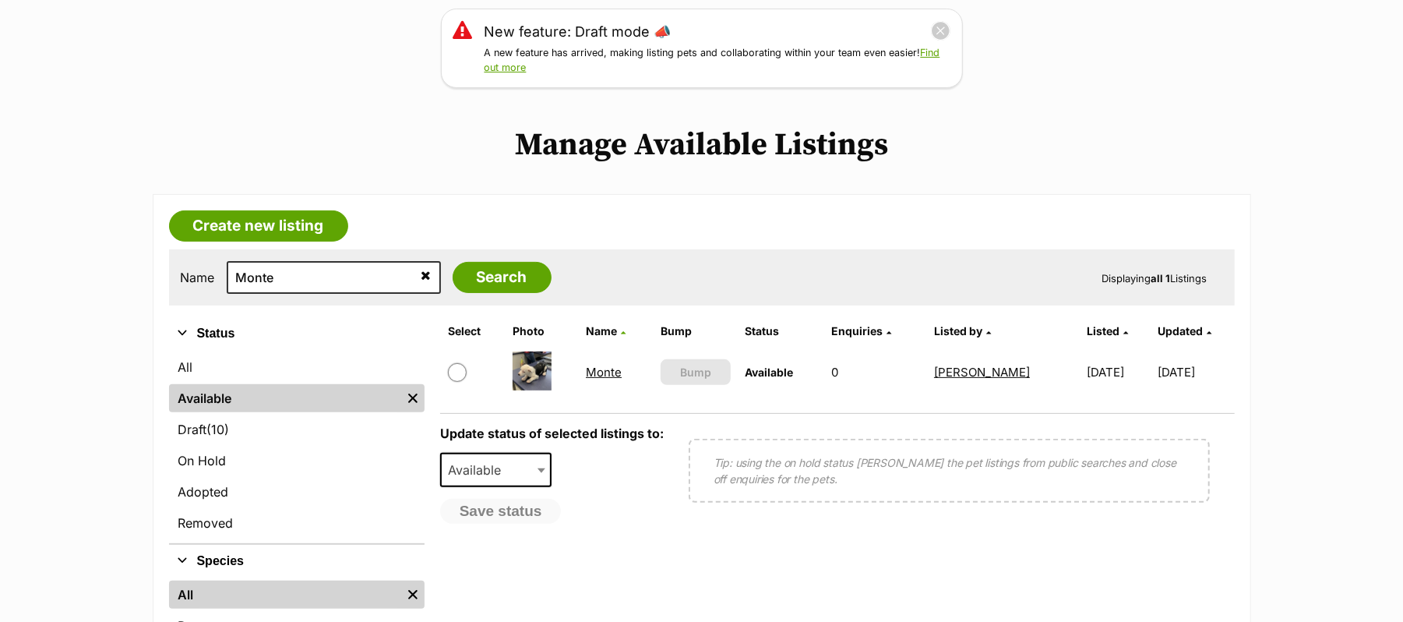 This screenshot has width=1403, height=622. Describe the element at coordinates (1155, 278) in the screenshot. I see `span: Displaying Listings` at that location.